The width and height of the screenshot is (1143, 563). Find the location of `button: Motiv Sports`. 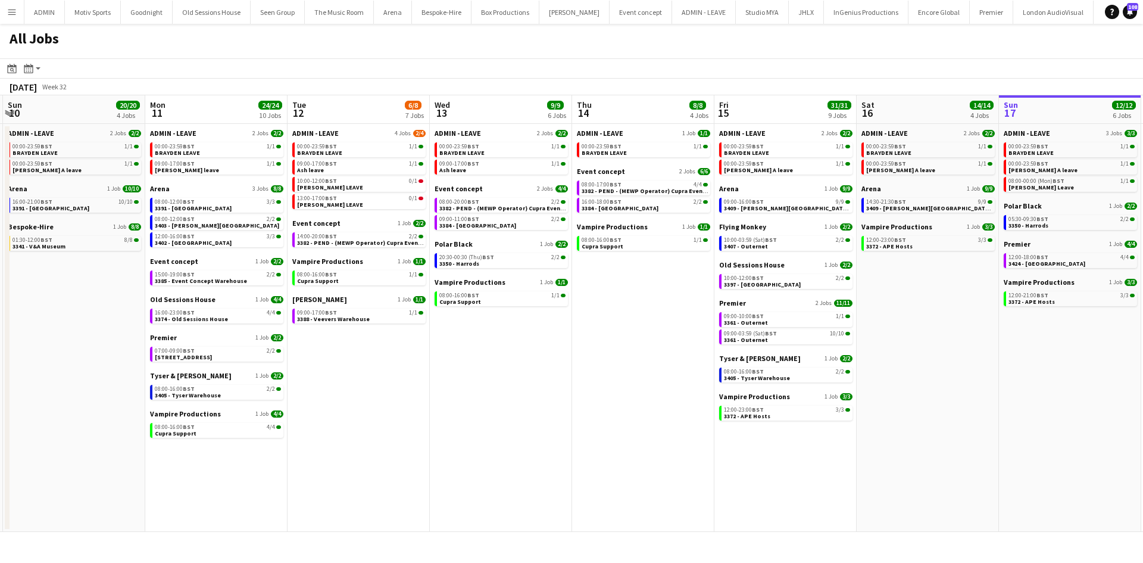

button: Motiv Sports is located at coordinates (93, 12).